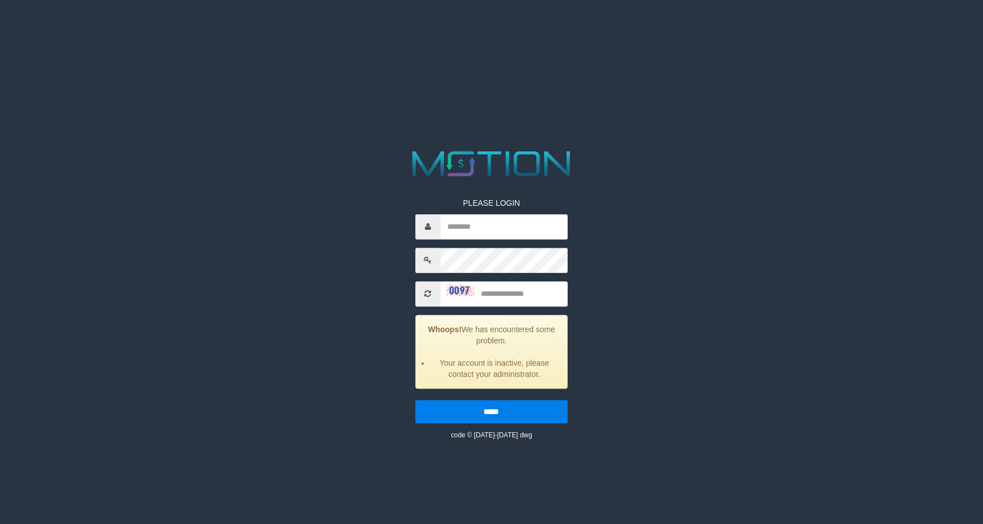  Describe the element at coordinates (494, 369) in the screenshot. I see `li: Your account is inactive, please contact your administrator.` at that location.